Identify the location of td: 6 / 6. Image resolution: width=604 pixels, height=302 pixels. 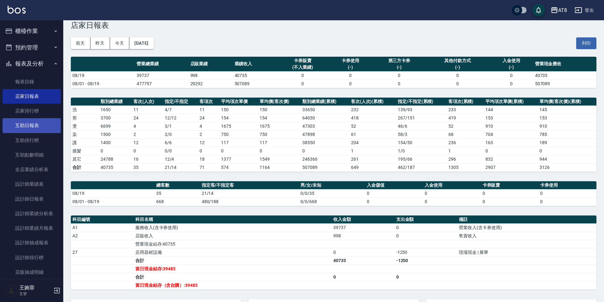
(181, 142).